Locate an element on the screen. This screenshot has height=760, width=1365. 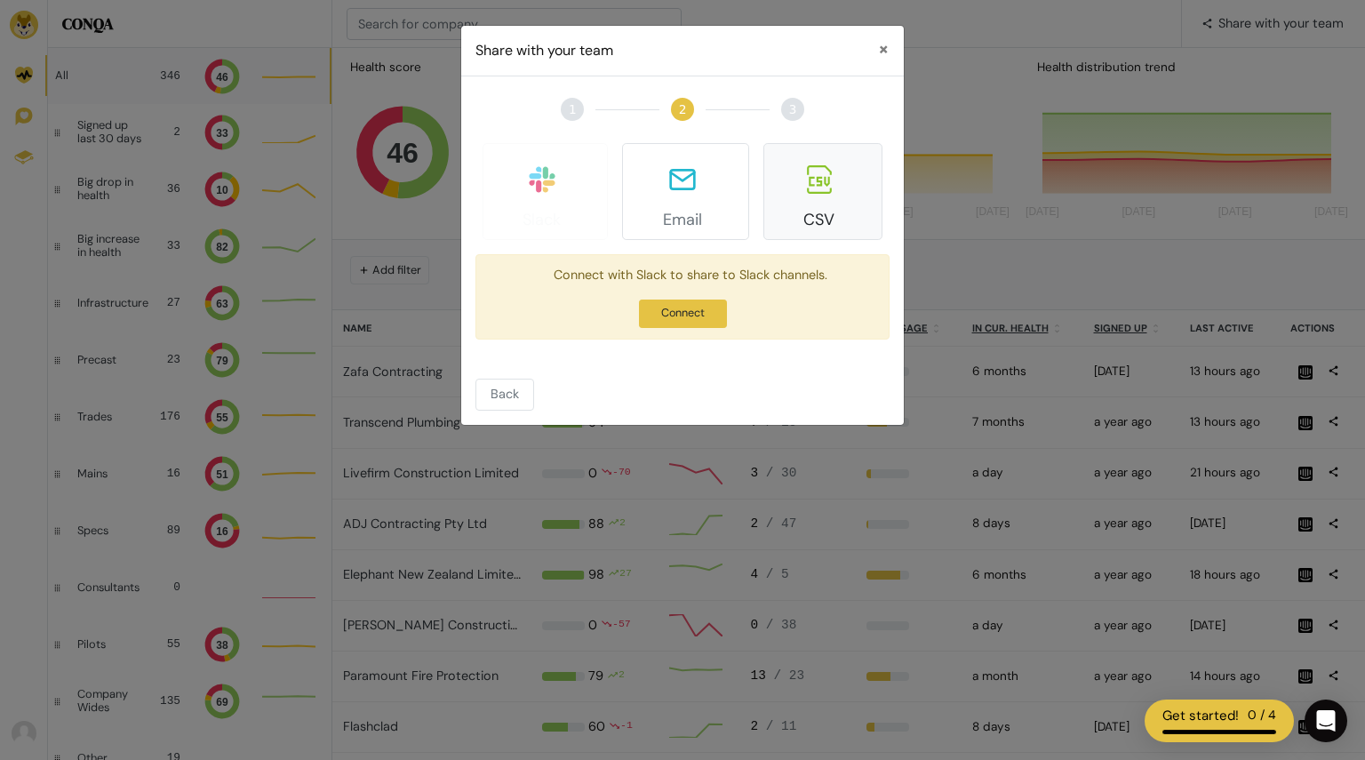
button: Back is located at coordinates (505, 395).